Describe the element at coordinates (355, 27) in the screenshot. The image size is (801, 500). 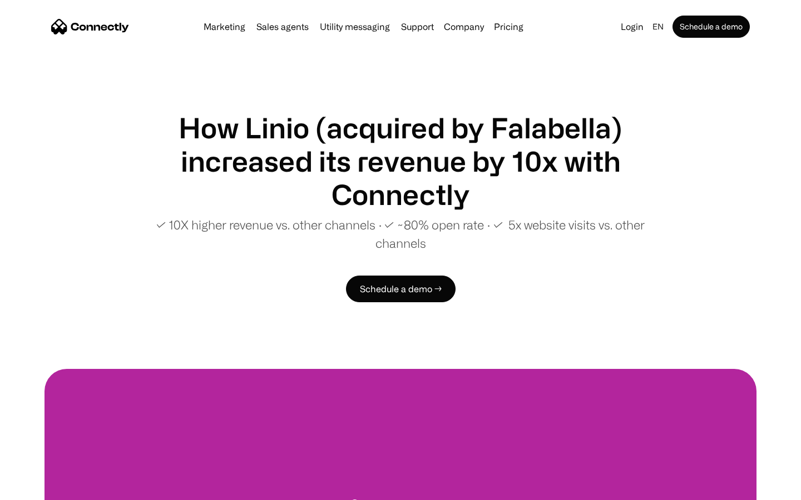
I see `a: Utility messaging` at that location.